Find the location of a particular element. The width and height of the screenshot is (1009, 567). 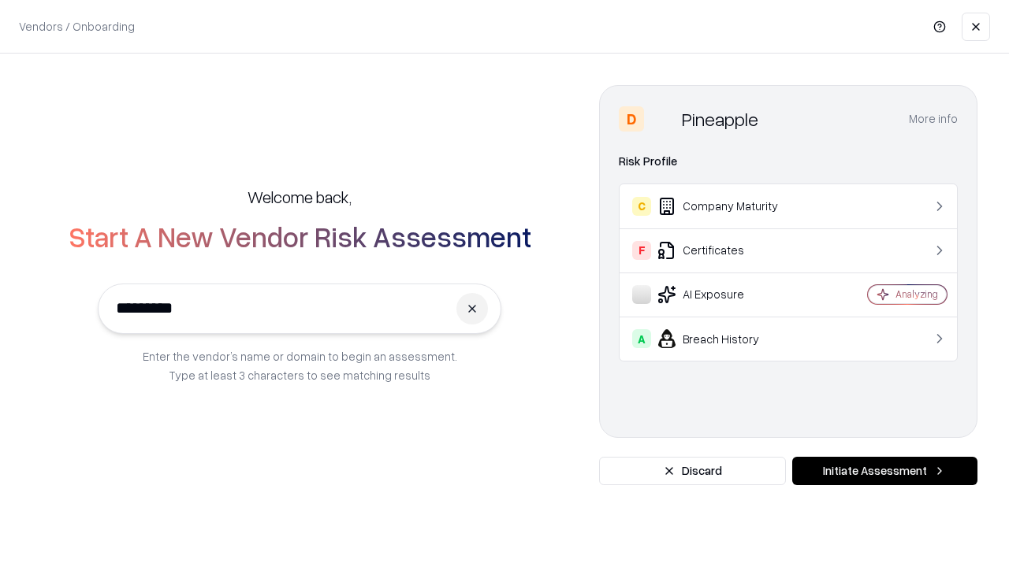

button: Discard is located at coordinates (692, 471).